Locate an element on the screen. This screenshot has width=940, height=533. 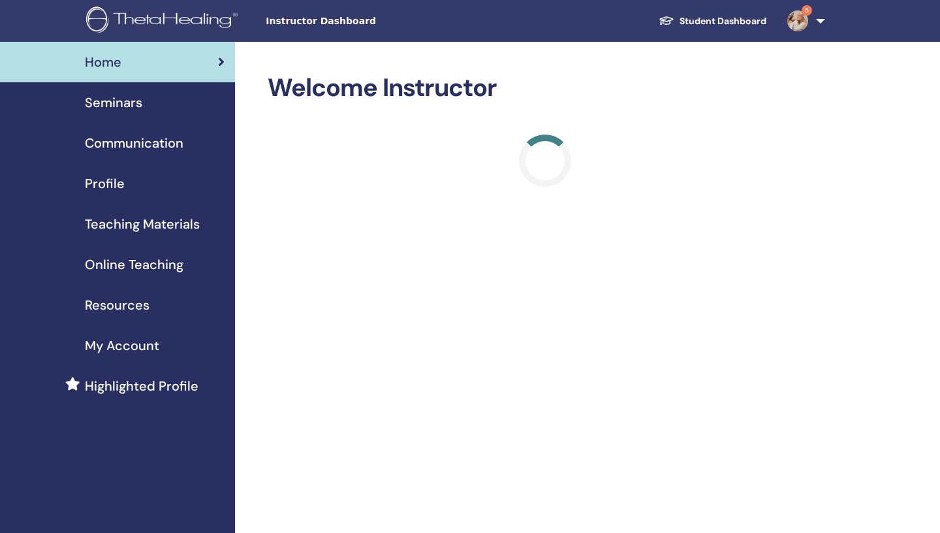
span: Online Teaching is located at coordinates (134, 264).